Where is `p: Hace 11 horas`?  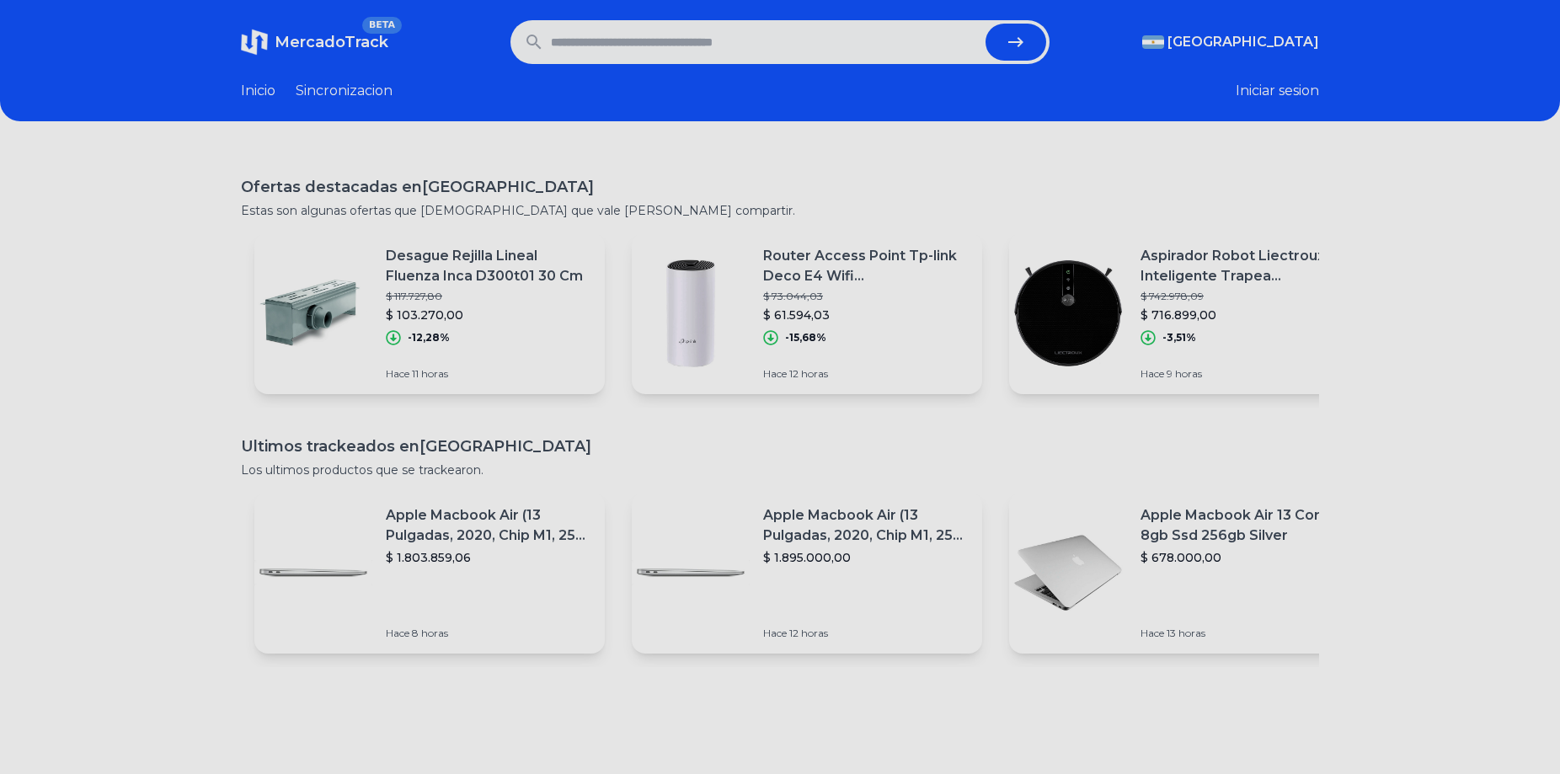
p: Hace 11 horas is located at coordinates (489, 374).